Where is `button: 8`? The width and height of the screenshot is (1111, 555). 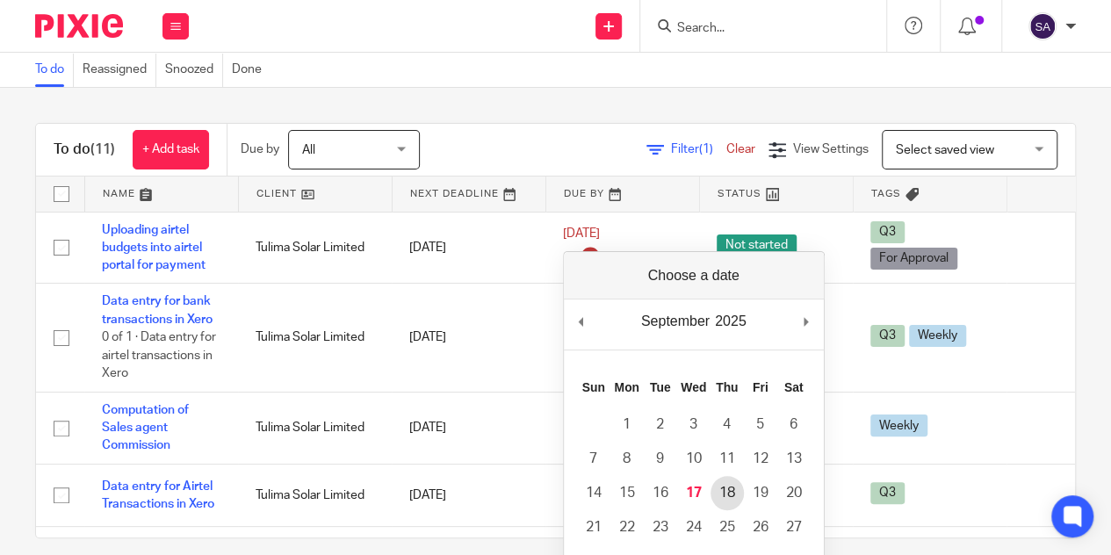
button: 8 is located at coordinates (627, 459).